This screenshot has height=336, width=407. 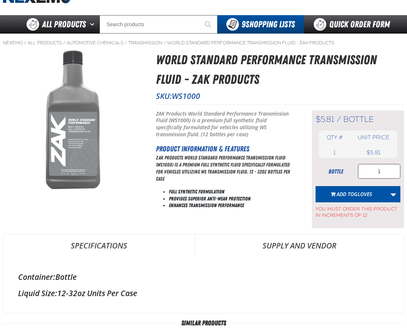 What do you see at coordinates (225, 149) in the screenshot?
I see `h2: Product Information & Features` at bounding box center [225, 149].